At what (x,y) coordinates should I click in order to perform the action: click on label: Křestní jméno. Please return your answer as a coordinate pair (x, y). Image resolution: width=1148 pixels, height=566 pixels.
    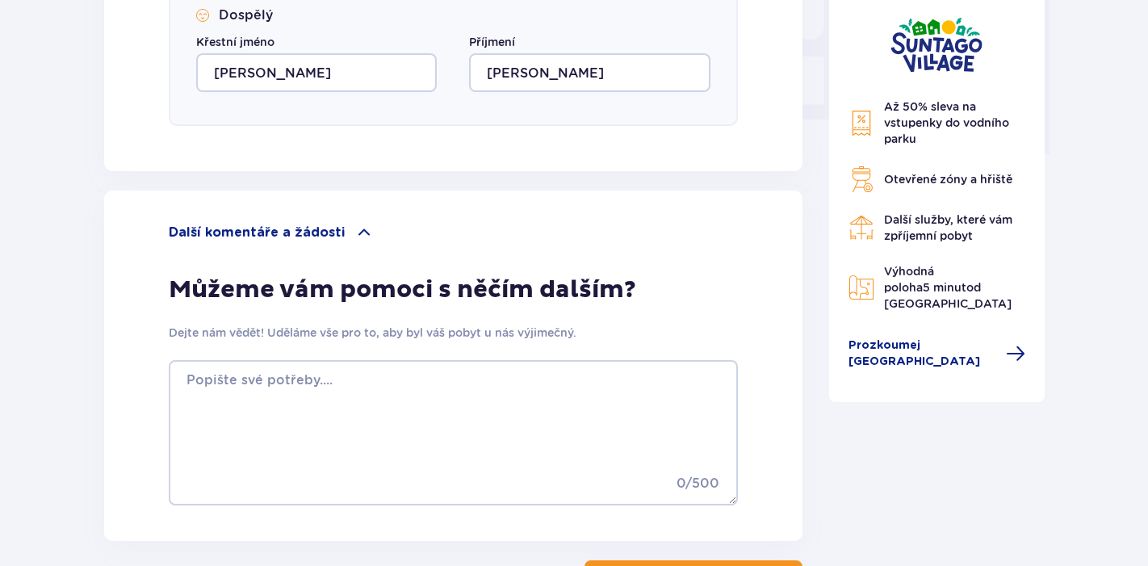
    Looking at the image, I should click on (235, 42).